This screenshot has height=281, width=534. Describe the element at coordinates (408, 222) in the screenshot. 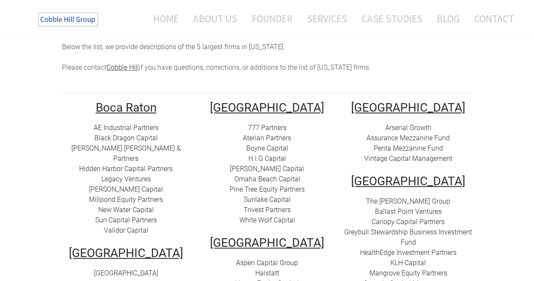

I see `a: Canopy Capital Partners` at that location.